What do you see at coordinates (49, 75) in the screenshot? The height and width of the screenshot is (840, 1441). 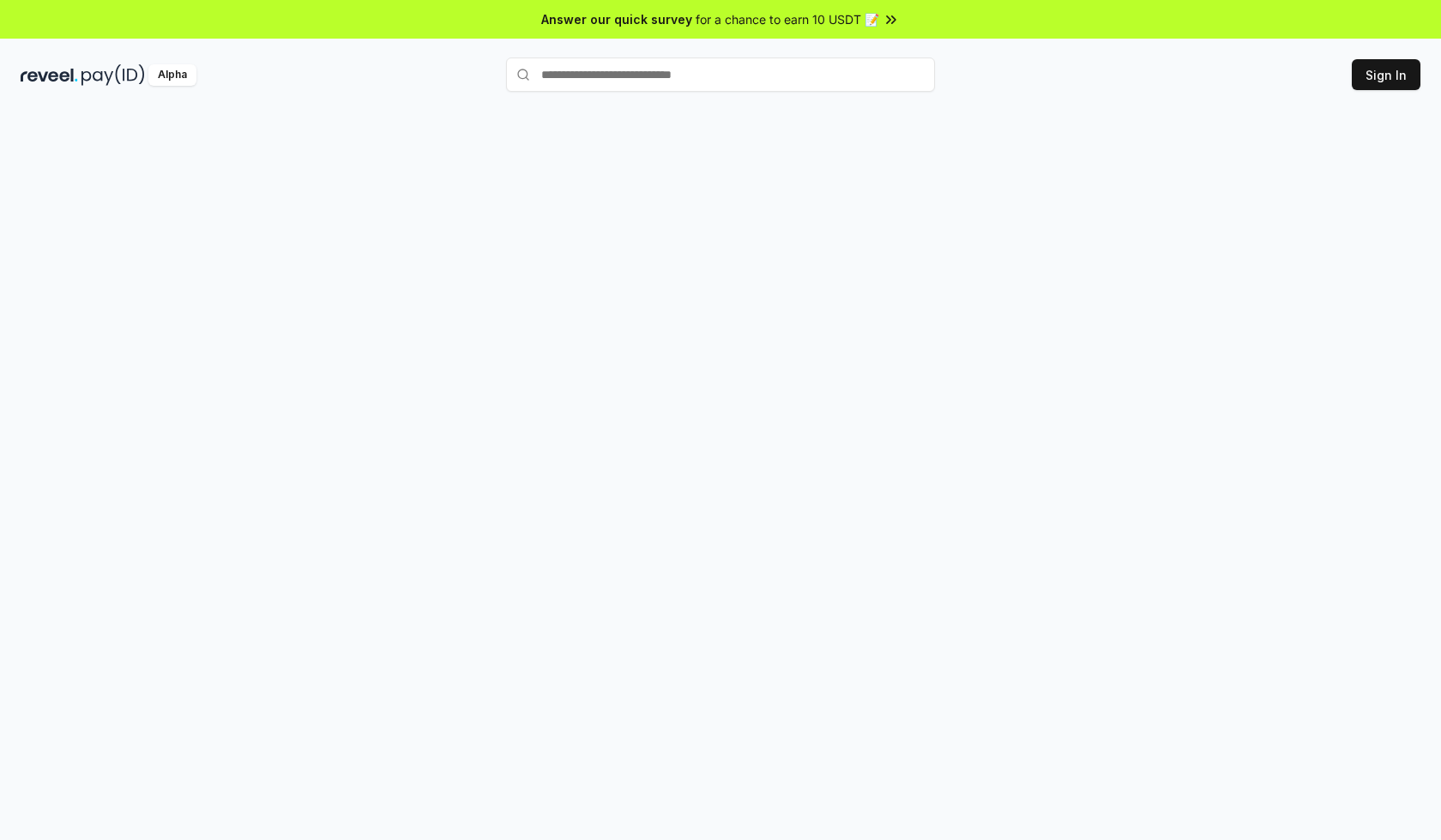 I see `img: reveel_dark` at bounding box center [49, 75].